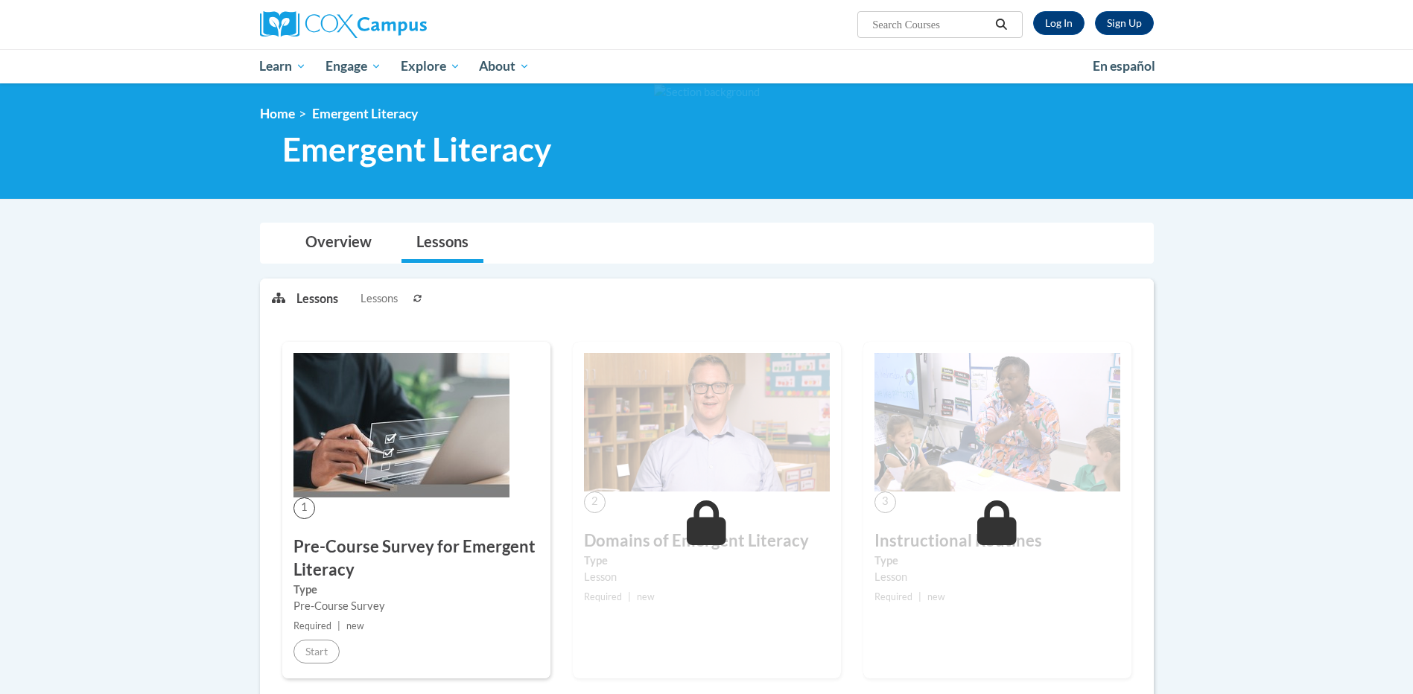 The image size is (1413, 694). What do you see at coordinates (1124, 66) in the screenshot?
I see `a: En español` at bounding box center [1124, 66].